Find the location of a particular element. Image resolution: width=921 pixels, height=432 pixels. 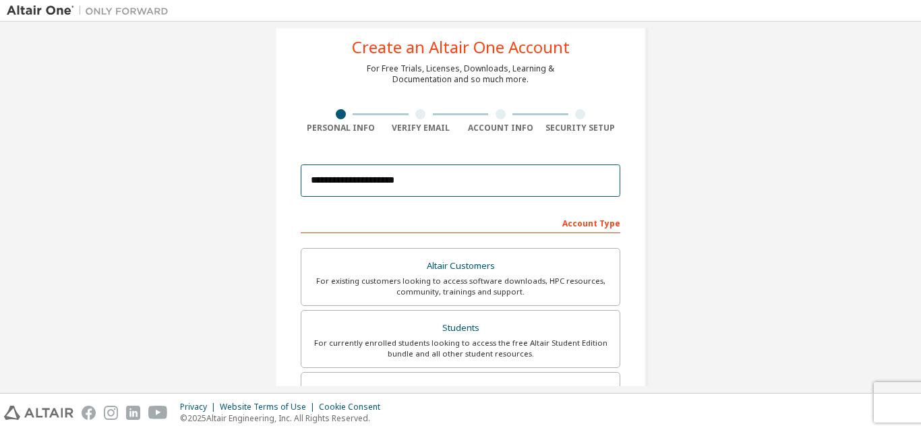

img: Altair One is located at coordinates (91, 11).